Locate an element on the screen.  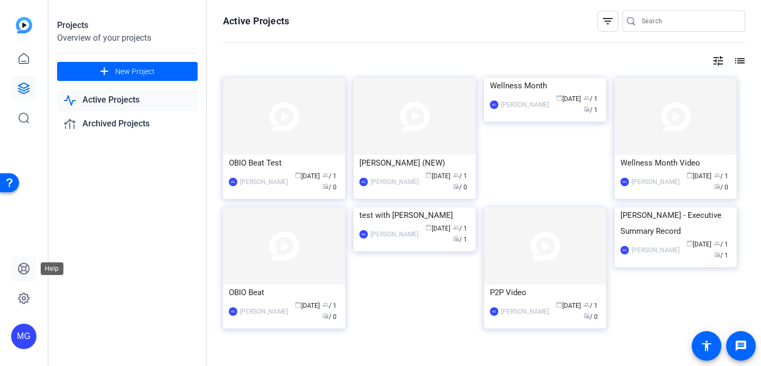
h1: Active Projects is located at coordinates (256, 21).